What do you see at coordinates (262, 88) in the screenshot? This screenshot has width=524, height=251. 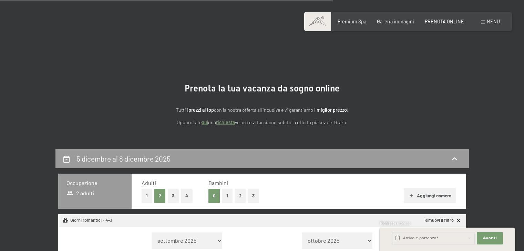 I see `span: Prenota la tua vacanza da sogno online` at bounding box center [262, 88].